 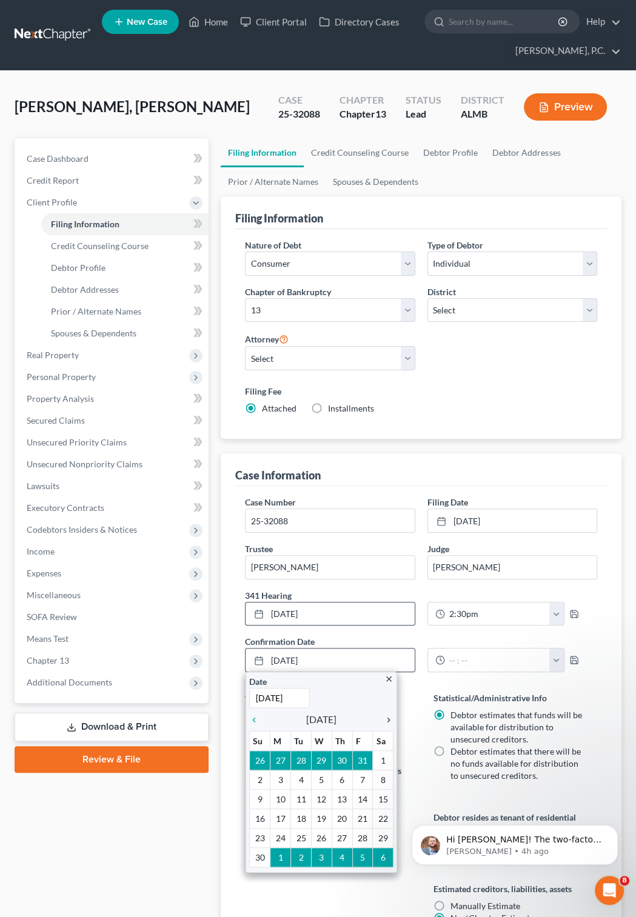 I want to click on span: SOFA Review, so click(x=52, y=616).